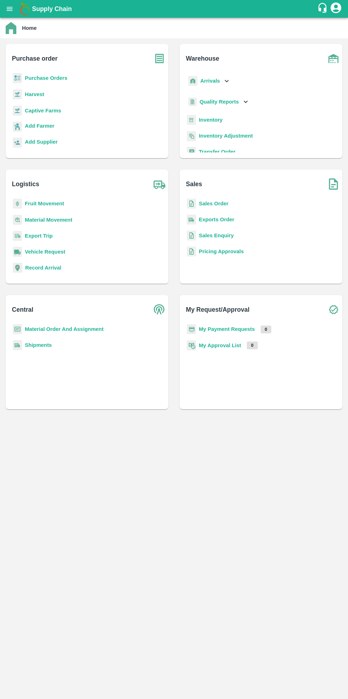 This screenshot has width=348, height=699. Describe the element at coordinates (41, 142) in the screenshot. I see `b: Add Supplier` at that location.